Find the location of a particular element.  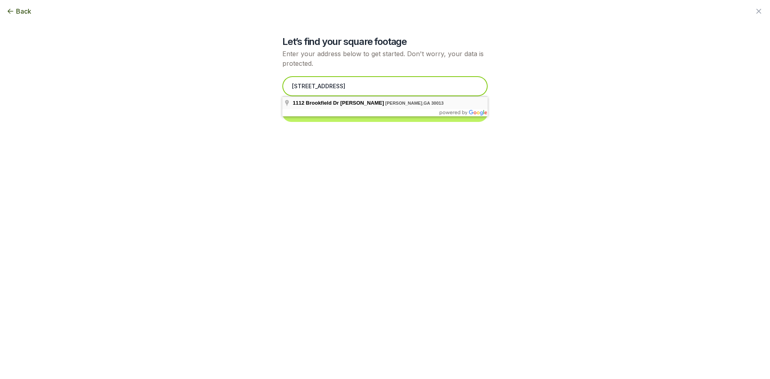

input: Enter your address is located at coordinates (385, 86).